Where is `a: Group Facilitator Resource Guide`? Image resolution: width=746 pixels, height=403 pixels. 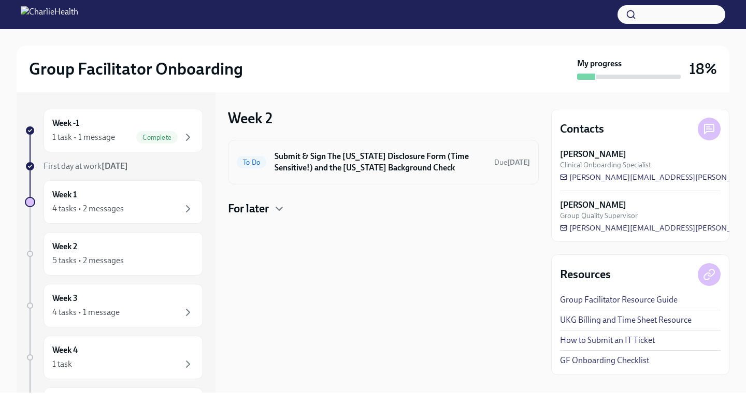 a: Group Facilitator Resource Guide is located at coordinates (619, 300).